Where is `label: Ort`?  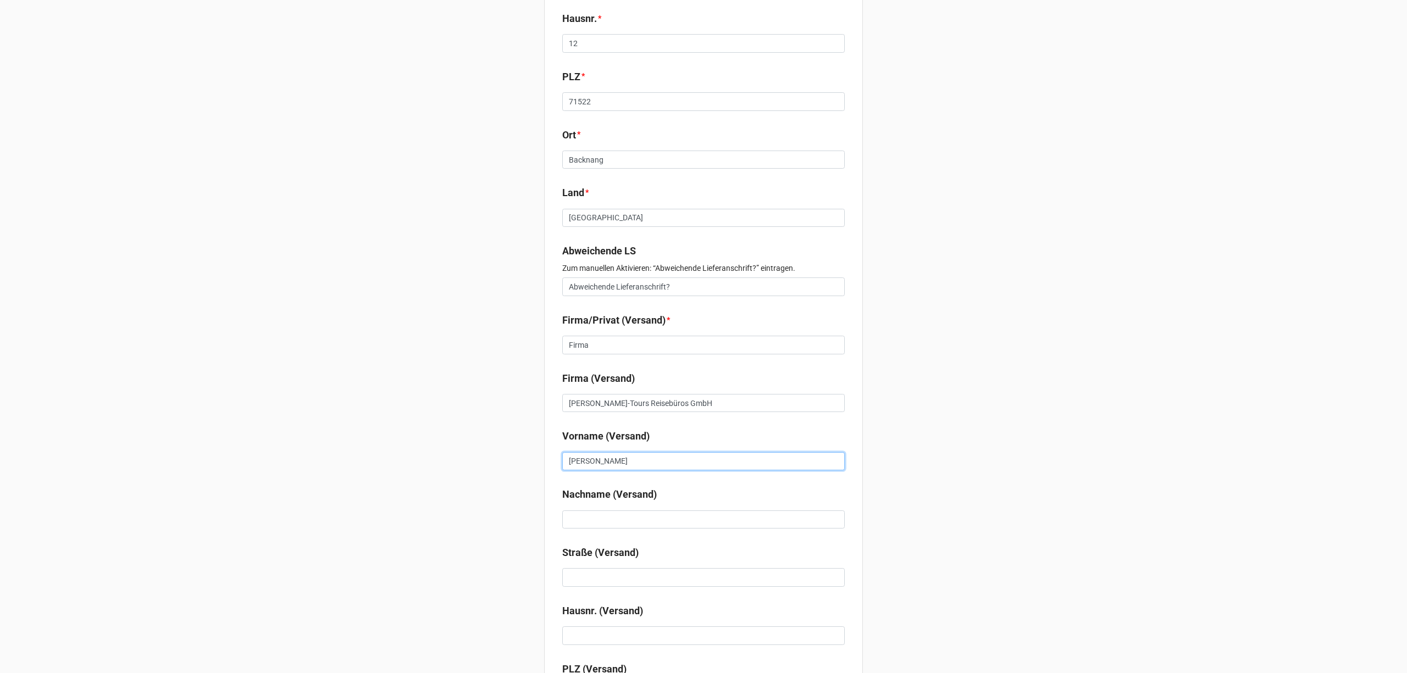 label: Ort is located at coordinates (569, 135).